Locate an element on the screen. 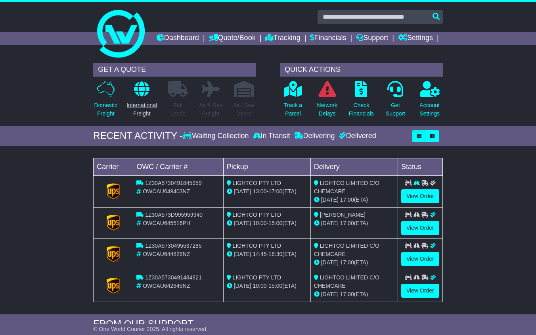  a: Financials is located at coordinates (328, 38).